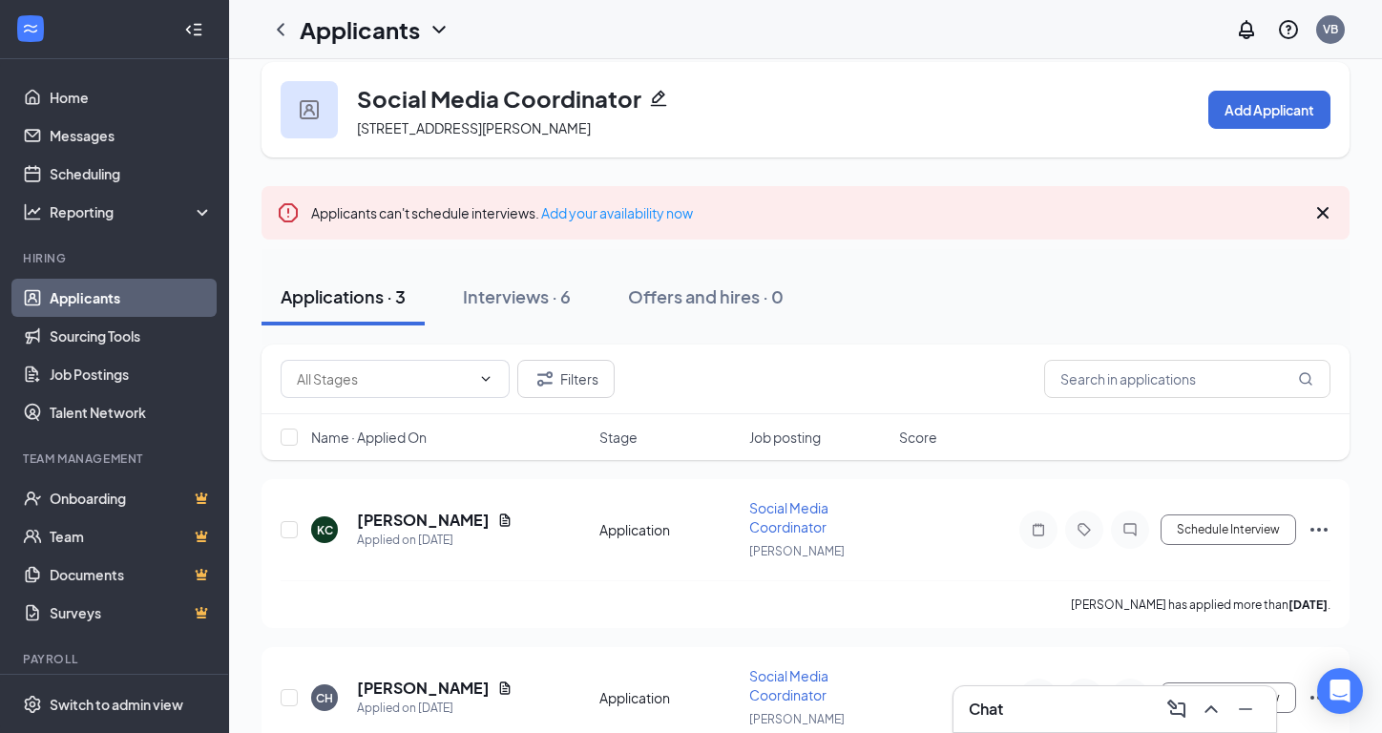 The width and height of the screenshot is (1382, 733). I want to click on div: CH, so click(324, 698).